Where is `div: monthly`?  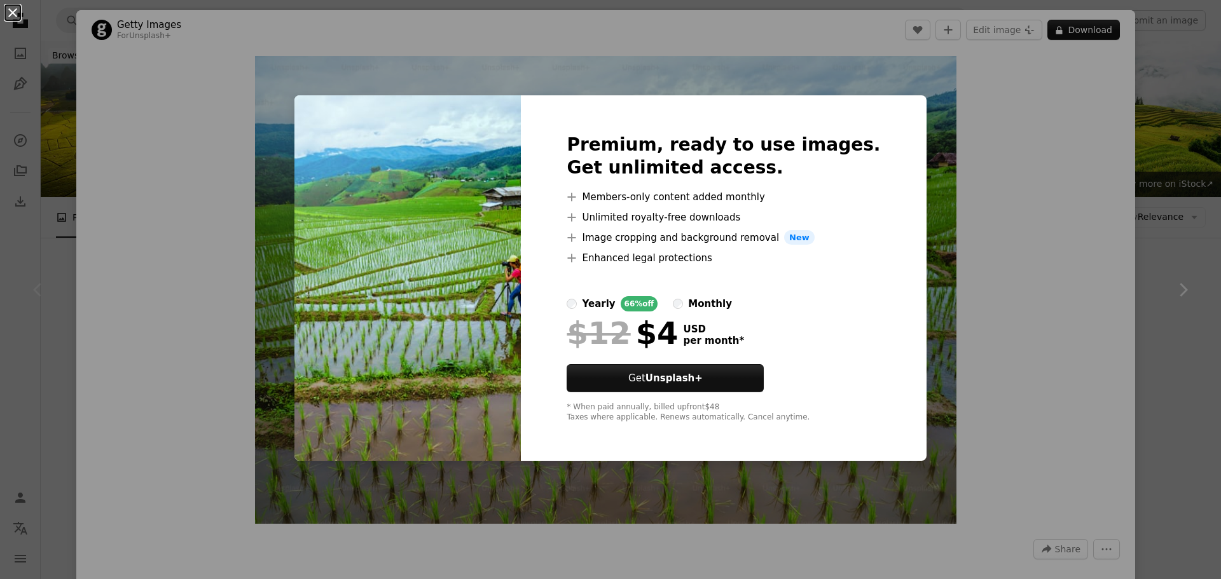
div: monthly is located at coordinates (710, 304).